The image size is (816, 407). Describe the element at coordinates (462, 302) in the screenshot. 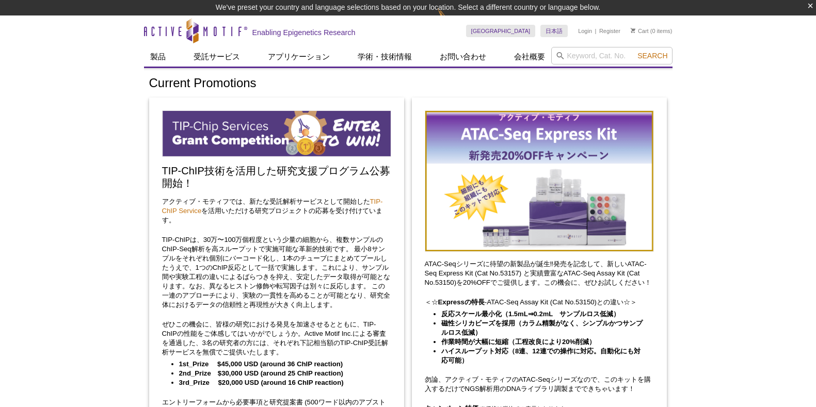

I see `strong: Expressの特長` at that location.